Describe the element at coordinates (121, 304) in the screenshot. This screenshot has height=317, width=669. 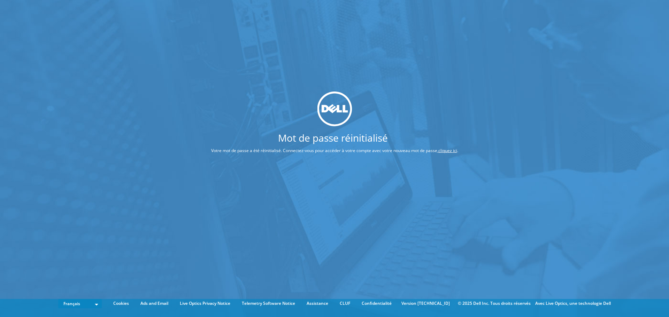
I see `a: Cookies` at that location.